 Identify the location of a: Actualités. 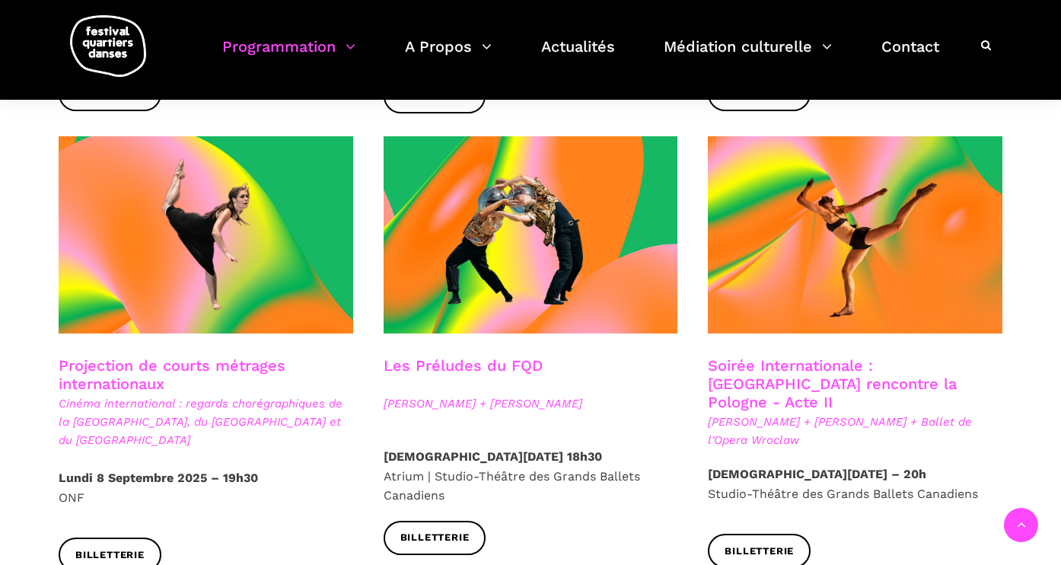
(578, 56).